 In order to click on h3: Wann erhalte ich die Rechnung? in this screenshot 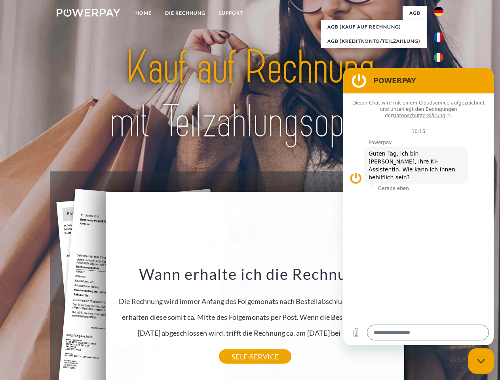, I will do `click(255, 274)`.